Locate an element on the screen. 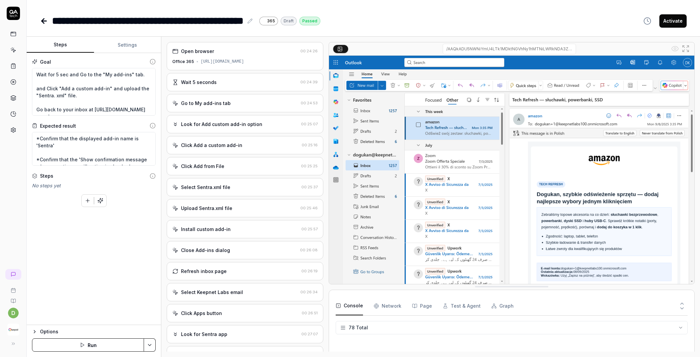 The width and height of the screenshot is (700, 357). time: 00:24:53 is located at coordinates (309, 103).